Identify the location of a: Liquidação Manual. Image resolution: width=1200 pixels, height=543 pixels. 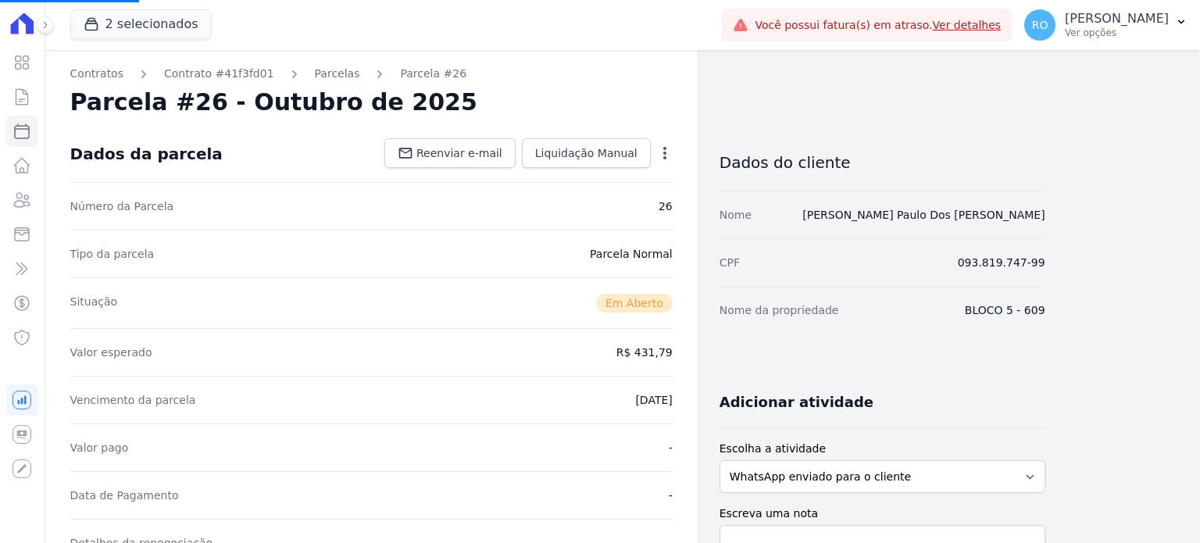
(586, 153).